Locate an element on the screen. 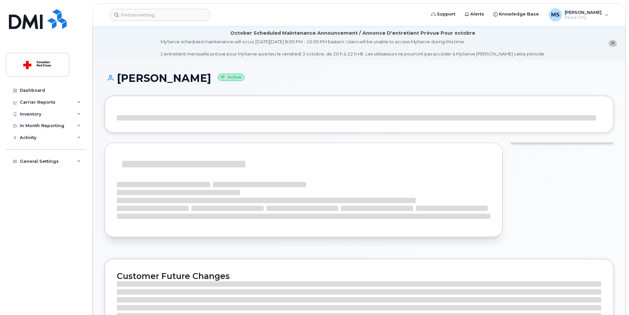  div: October Scheduled Maintenance Announcement / Annonce D'entretient Prévue Pour octobre is located at coordinates (353, 33).